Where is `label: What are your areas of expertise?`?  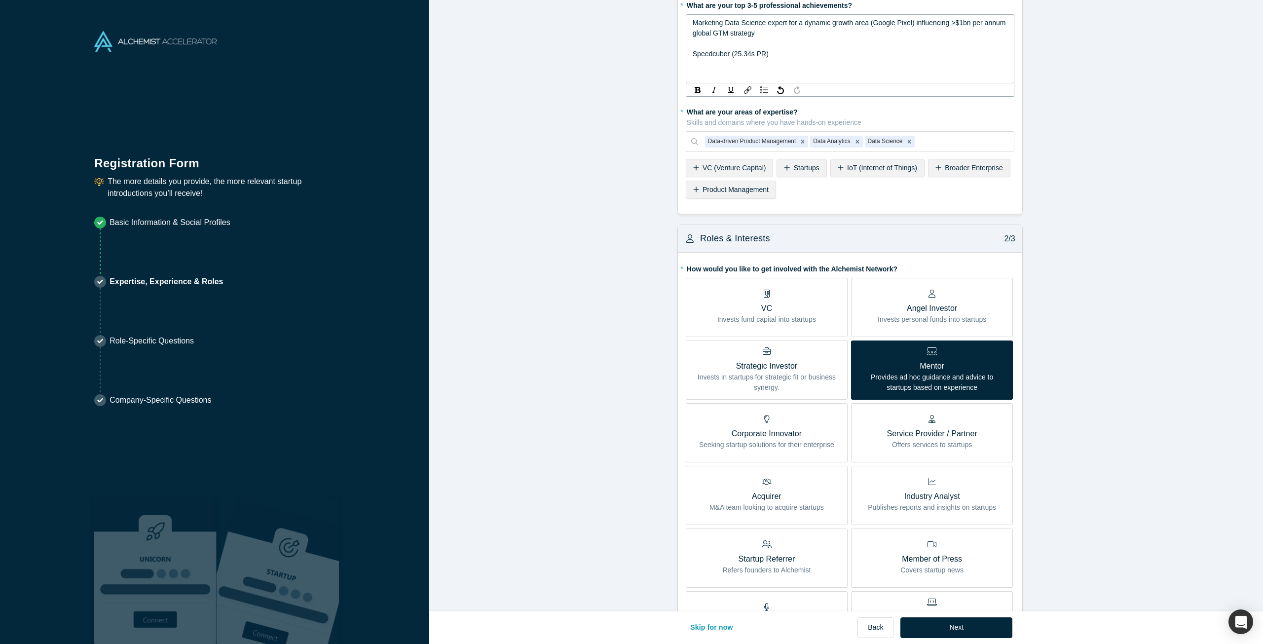 label: What are your areas of expertise? is located at coordinates (850, 115).